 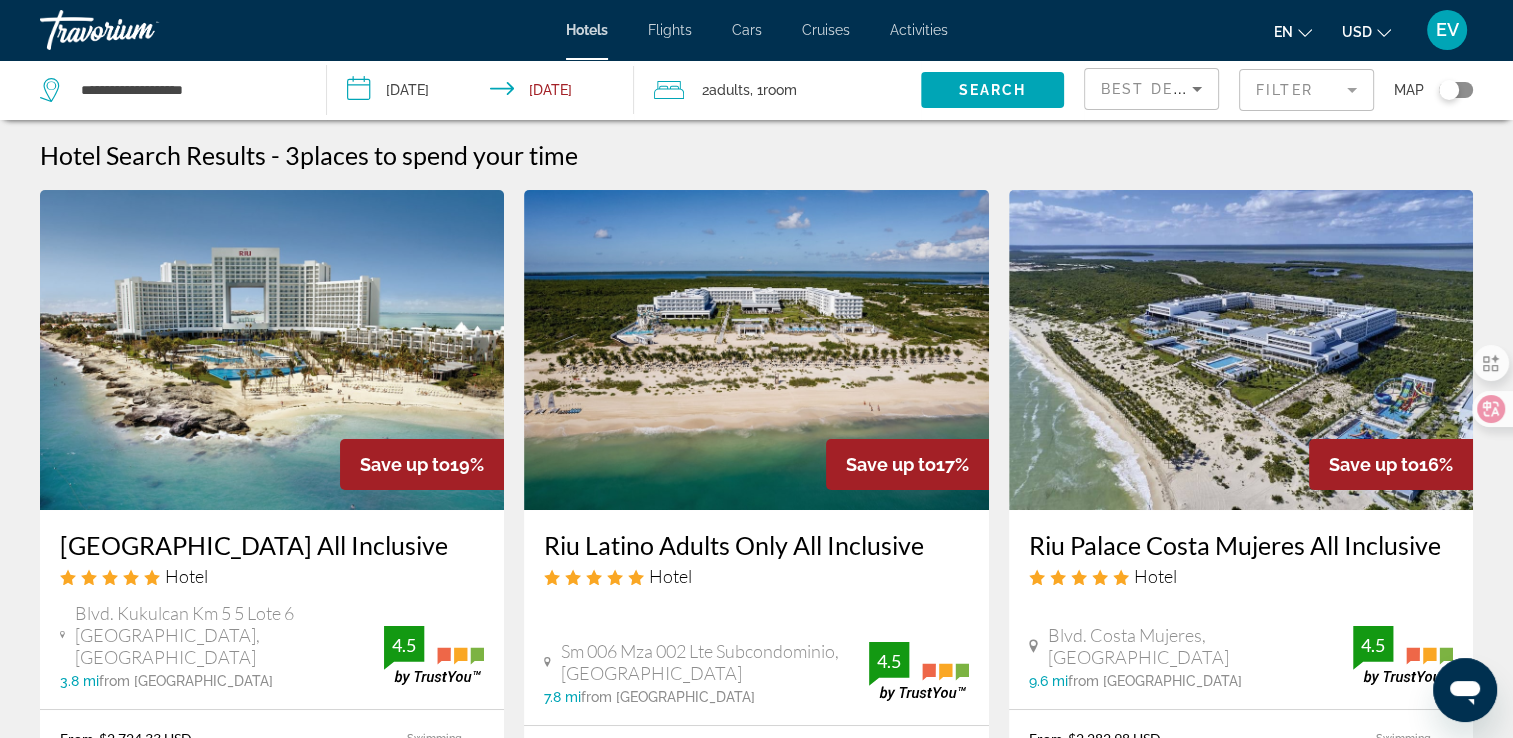 What do you see at coordinates (431, 155) in the screenshot?
I see `h2: 3` at bounding box center [431, 155].